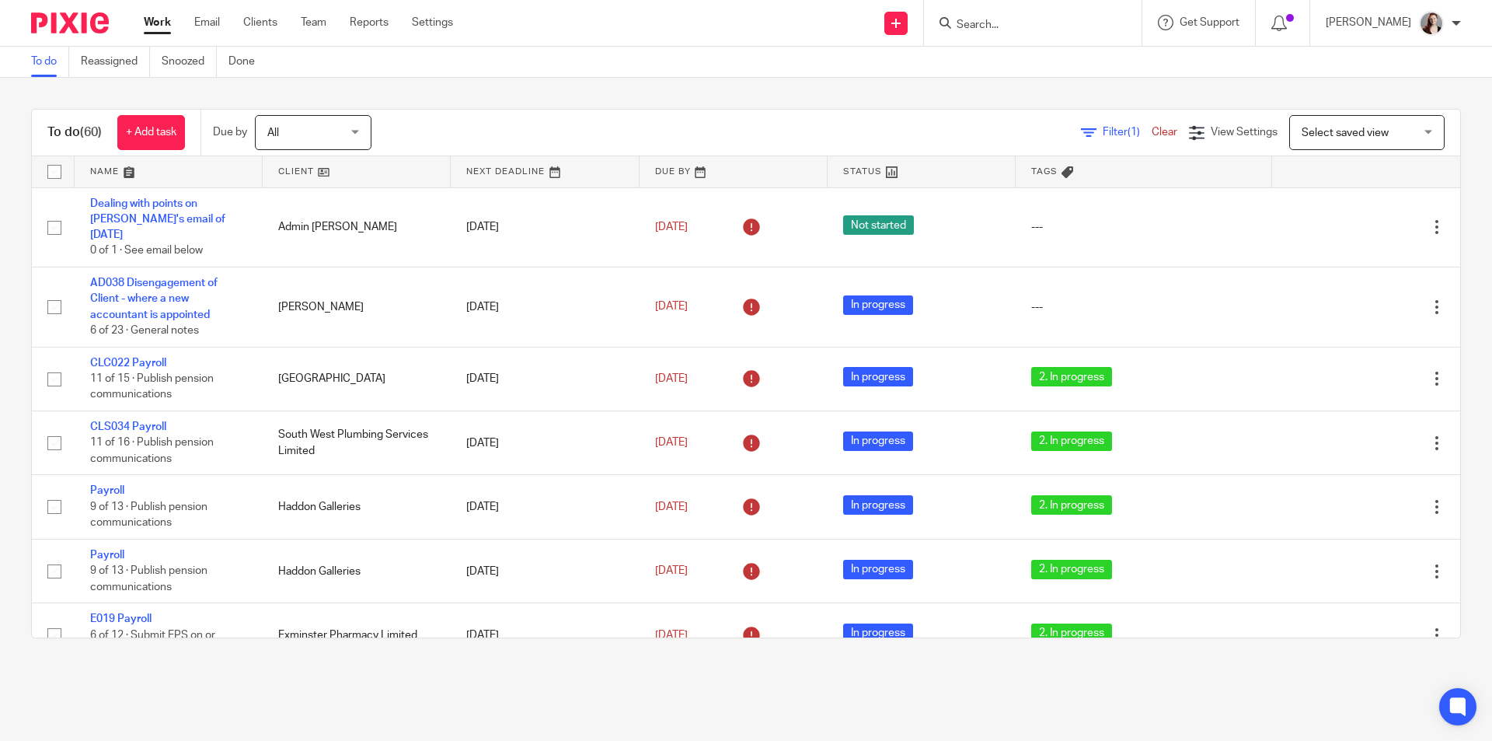  I want to click on input: Search, so click(1025, 26).